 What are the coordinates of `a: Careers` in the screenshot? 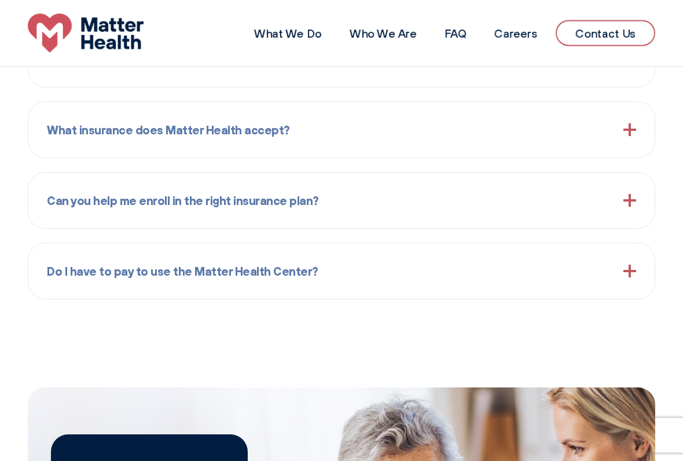 It's located at (515, 33).